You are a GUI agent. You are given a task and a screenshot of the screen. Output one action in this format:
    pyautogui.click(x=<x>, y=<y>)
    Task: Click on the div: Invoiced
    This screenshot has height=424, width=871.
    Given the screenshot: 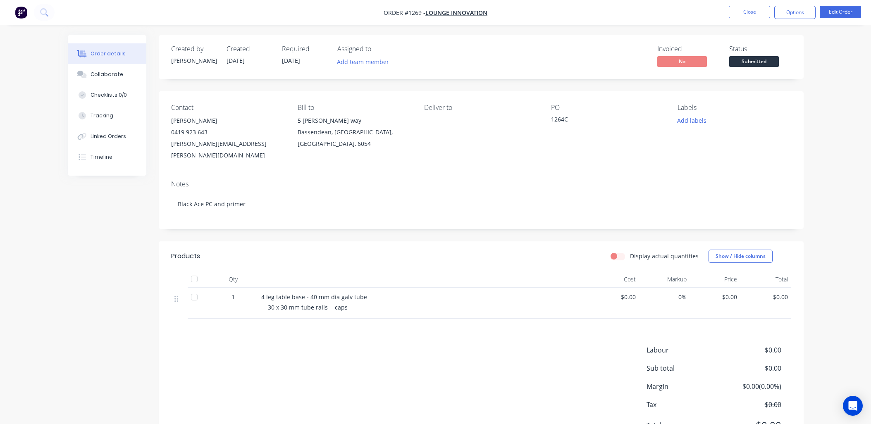 What is the action you would take?
    pyautogui.click(x=688, y=49)
    